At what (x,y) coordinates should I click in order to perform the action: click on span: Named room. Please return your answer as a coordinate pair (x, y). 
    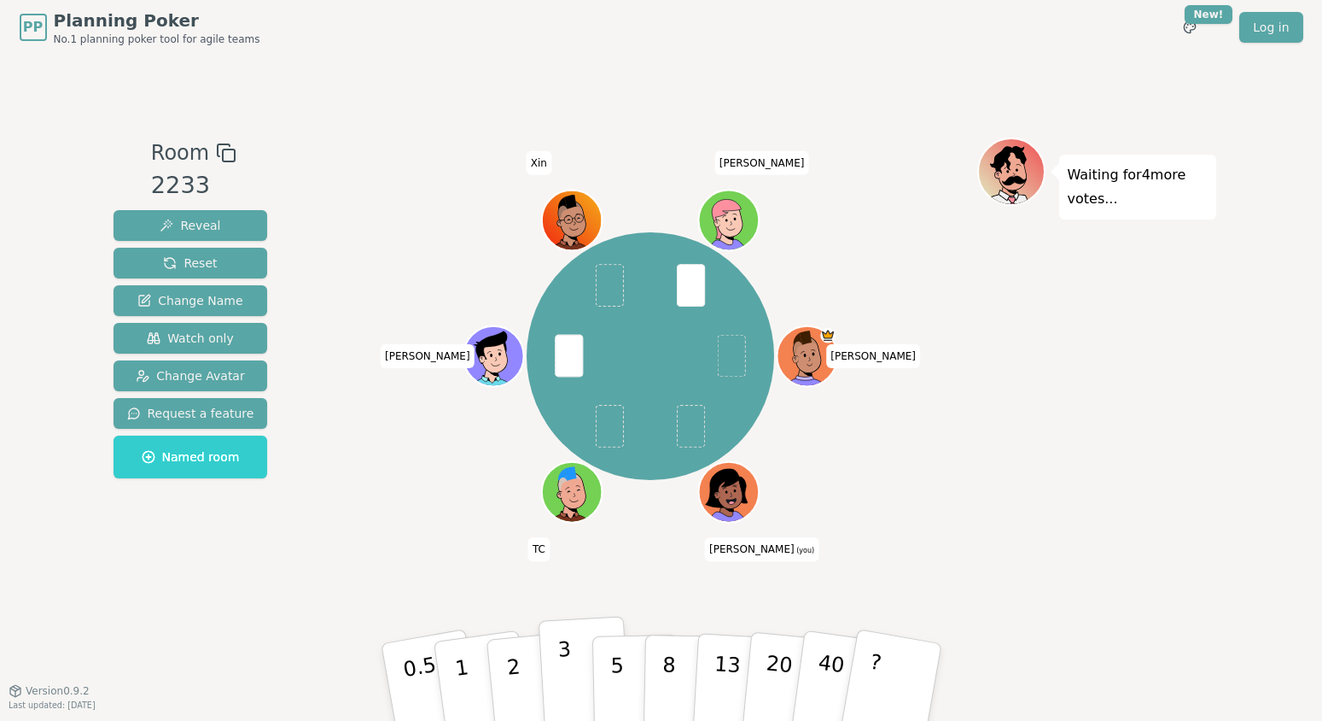
    Looking at the image, I should click on (190, 457).